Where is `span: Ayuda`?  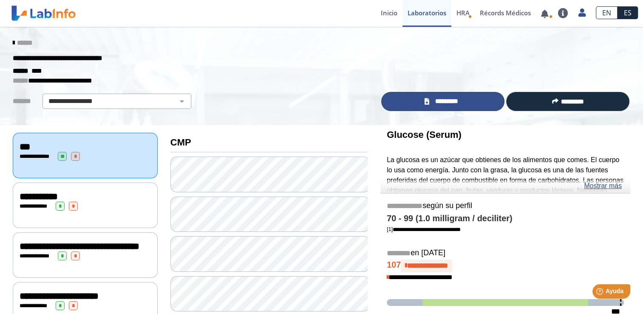 span: Ayuda is located at coordinates (47, 10).